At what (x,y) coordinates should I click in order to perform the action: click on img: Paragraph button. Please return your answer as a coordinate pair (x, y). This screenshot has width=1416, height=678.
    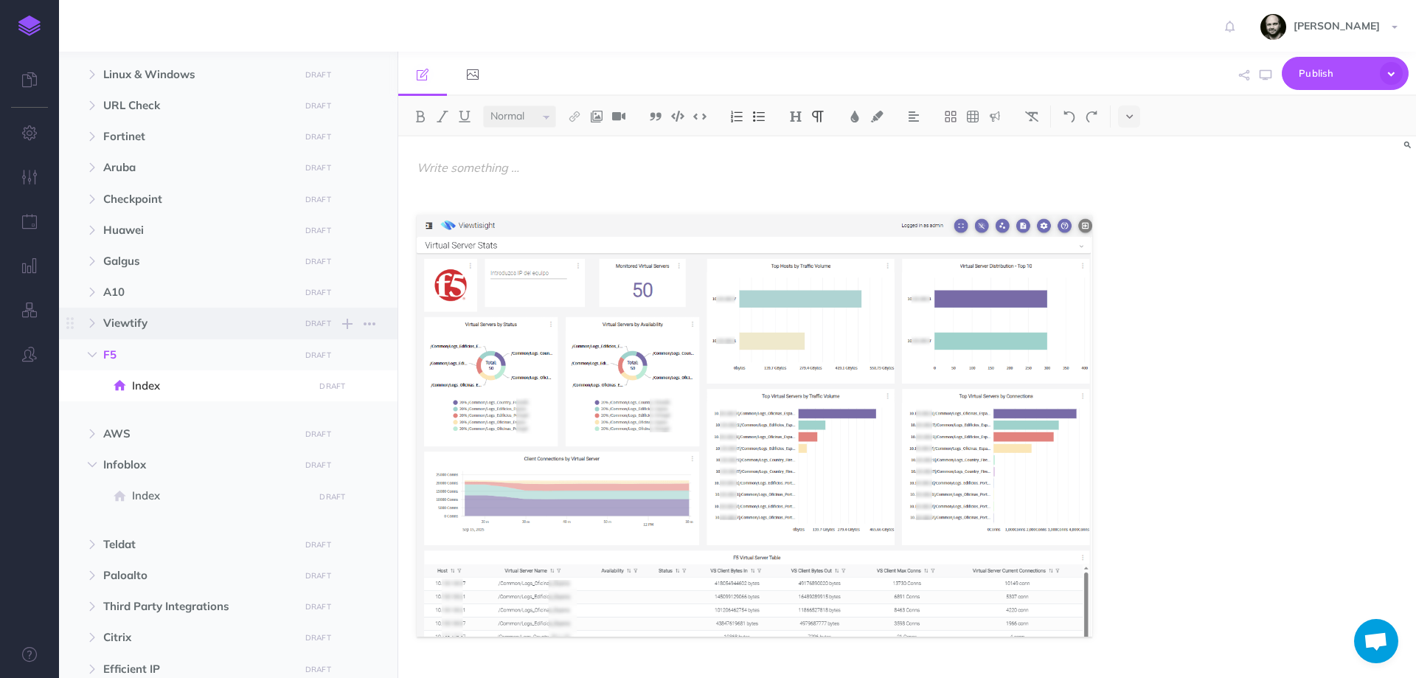
    Looking at the image, I should click on (818, 117).